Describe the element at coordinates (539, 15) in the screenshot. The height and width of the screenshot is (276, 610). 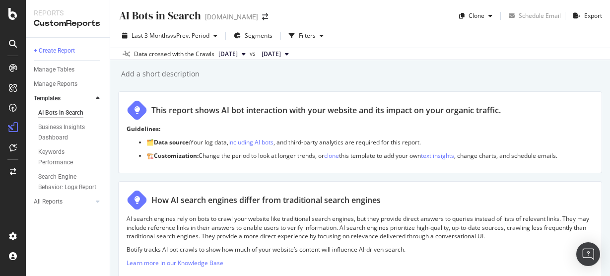
I see `div: Schedule Email` at that location.